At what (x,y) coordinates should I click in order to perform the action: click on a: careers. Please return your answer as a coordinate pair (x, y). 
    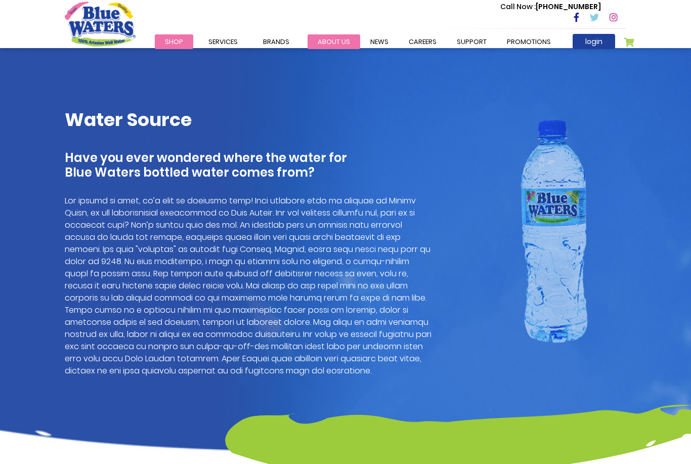
    Looking at the image, I should click on (422, 41).